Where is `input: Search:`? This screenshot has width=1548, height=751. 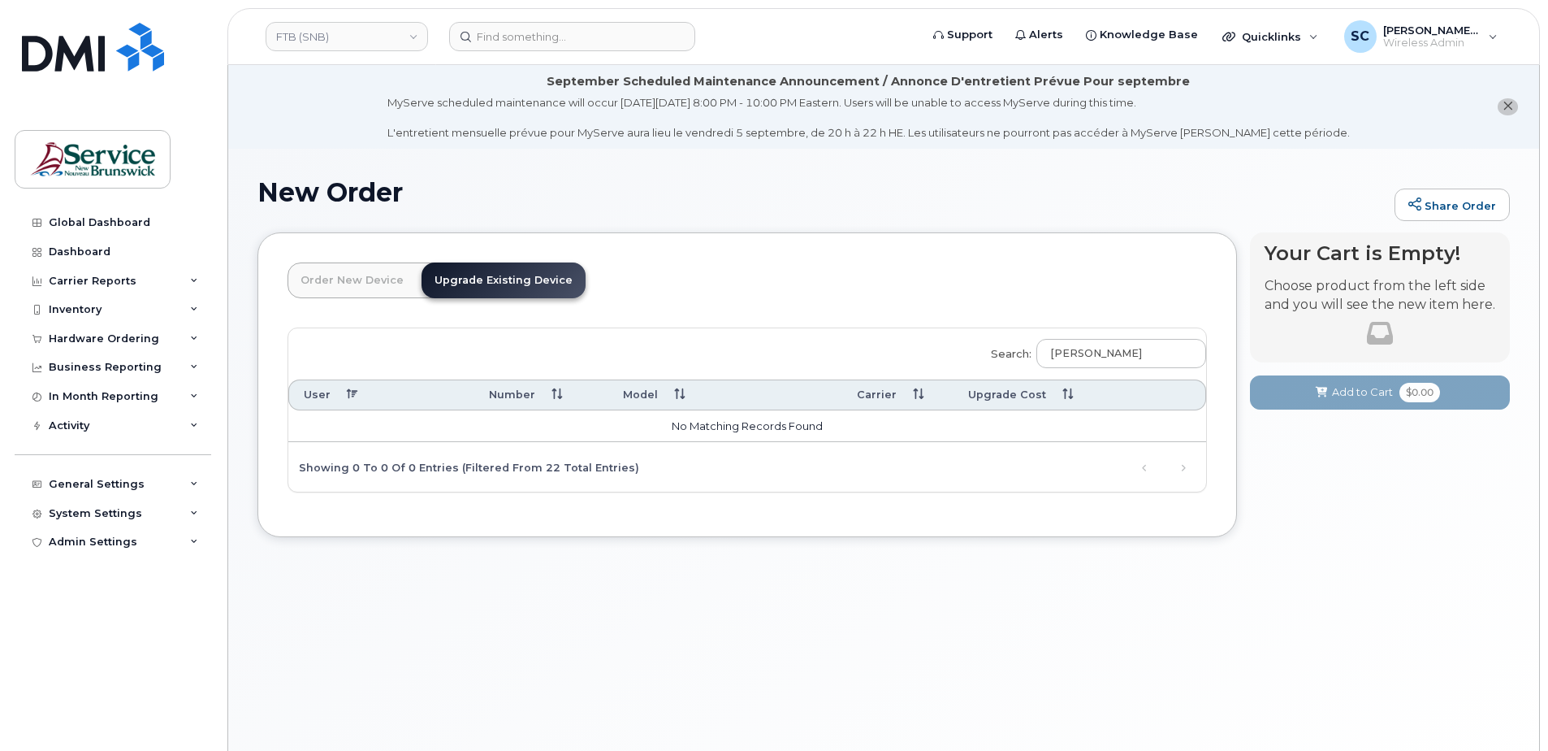
input: Search: is located at coordinates (1121, 353).